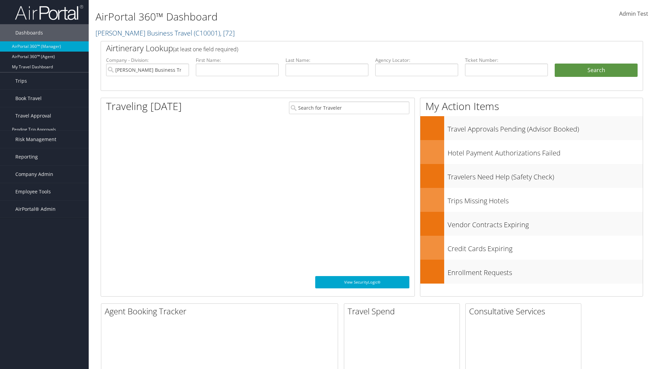 Image resolution: width=655 pixels, height=369 pixels. I want to click on h3: Travelers Need Help (Safety Check), so click(545, 175).